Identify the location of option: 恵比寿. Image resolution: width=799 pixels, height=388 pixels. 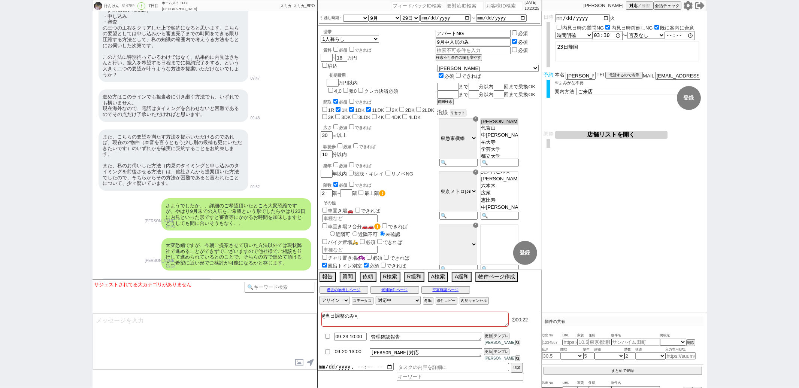
(499, 200).